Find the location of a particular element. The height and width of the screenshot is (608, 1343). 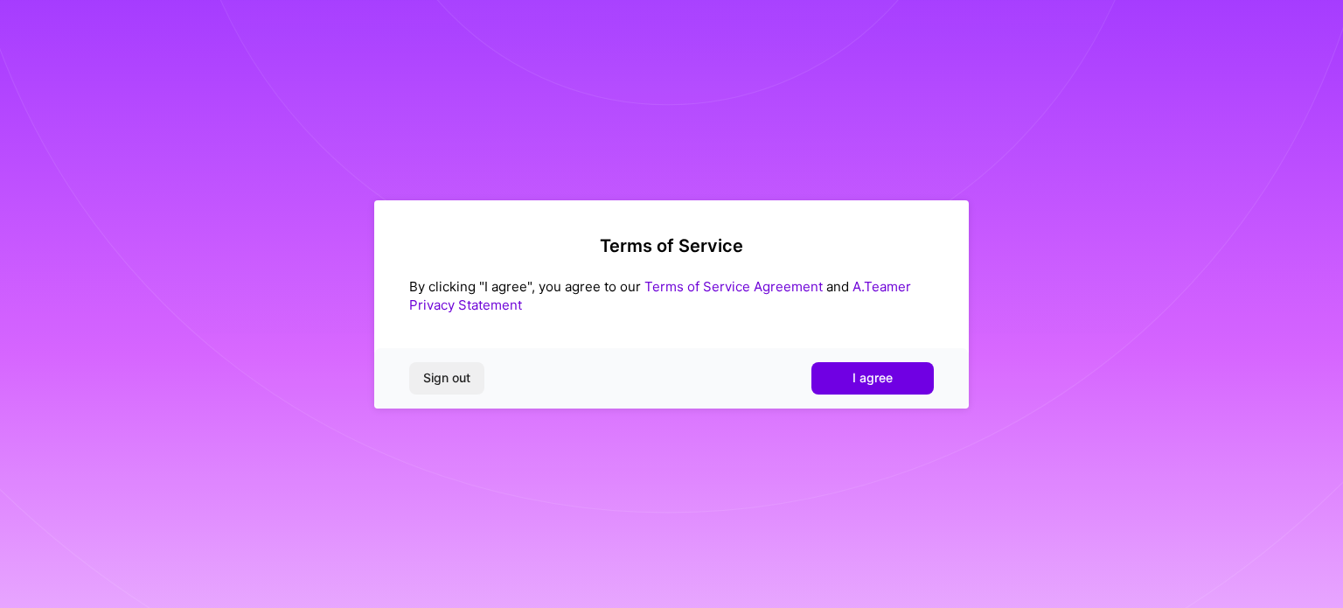

a: Terms of Service Agreement is located at coordinates (734, 286).